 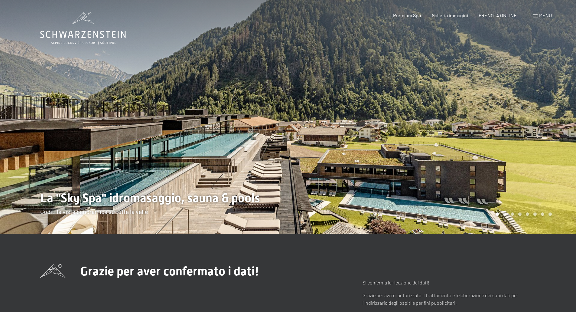 I want to click on a: PRENOTA ONLINE, so click(x=498, y=15).